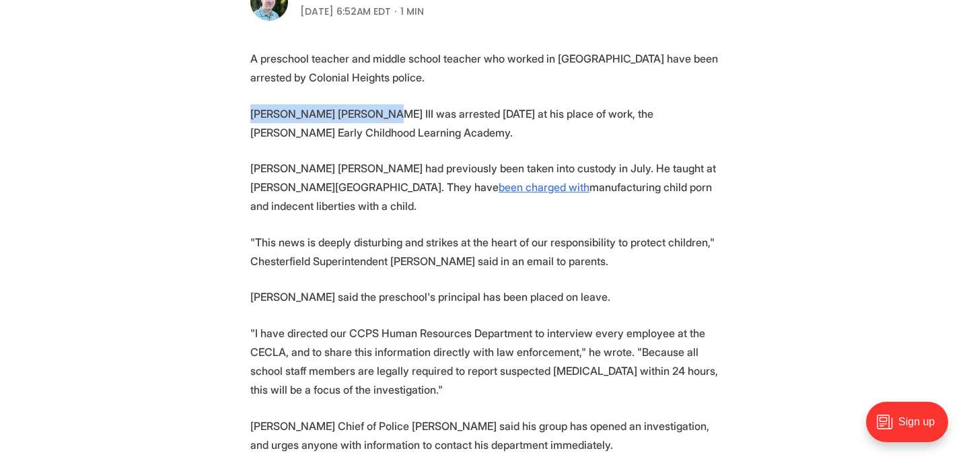 This screenshot has width=969, height=461. I want to click on a: been charged with, so click(544, 187).